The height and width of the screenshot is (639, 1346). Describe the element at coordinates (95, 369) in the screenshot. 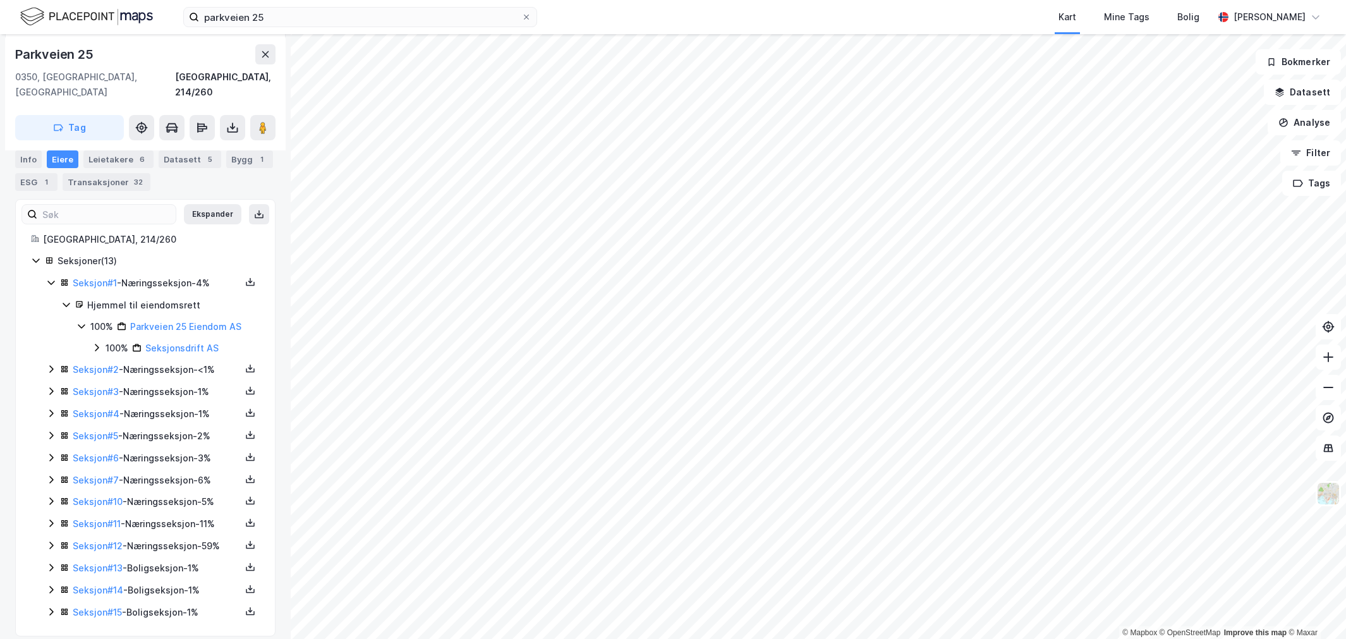

I see `a: Seksjon#2` at that location.